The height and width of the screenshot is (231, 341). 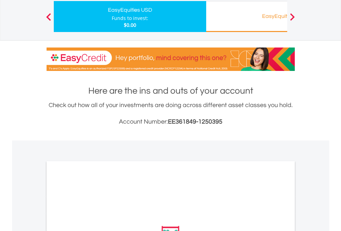 What do you see at coordinates (171, 122) in the screenshot?
I see `h3: Account Number:` at bounding box center [171, 122].